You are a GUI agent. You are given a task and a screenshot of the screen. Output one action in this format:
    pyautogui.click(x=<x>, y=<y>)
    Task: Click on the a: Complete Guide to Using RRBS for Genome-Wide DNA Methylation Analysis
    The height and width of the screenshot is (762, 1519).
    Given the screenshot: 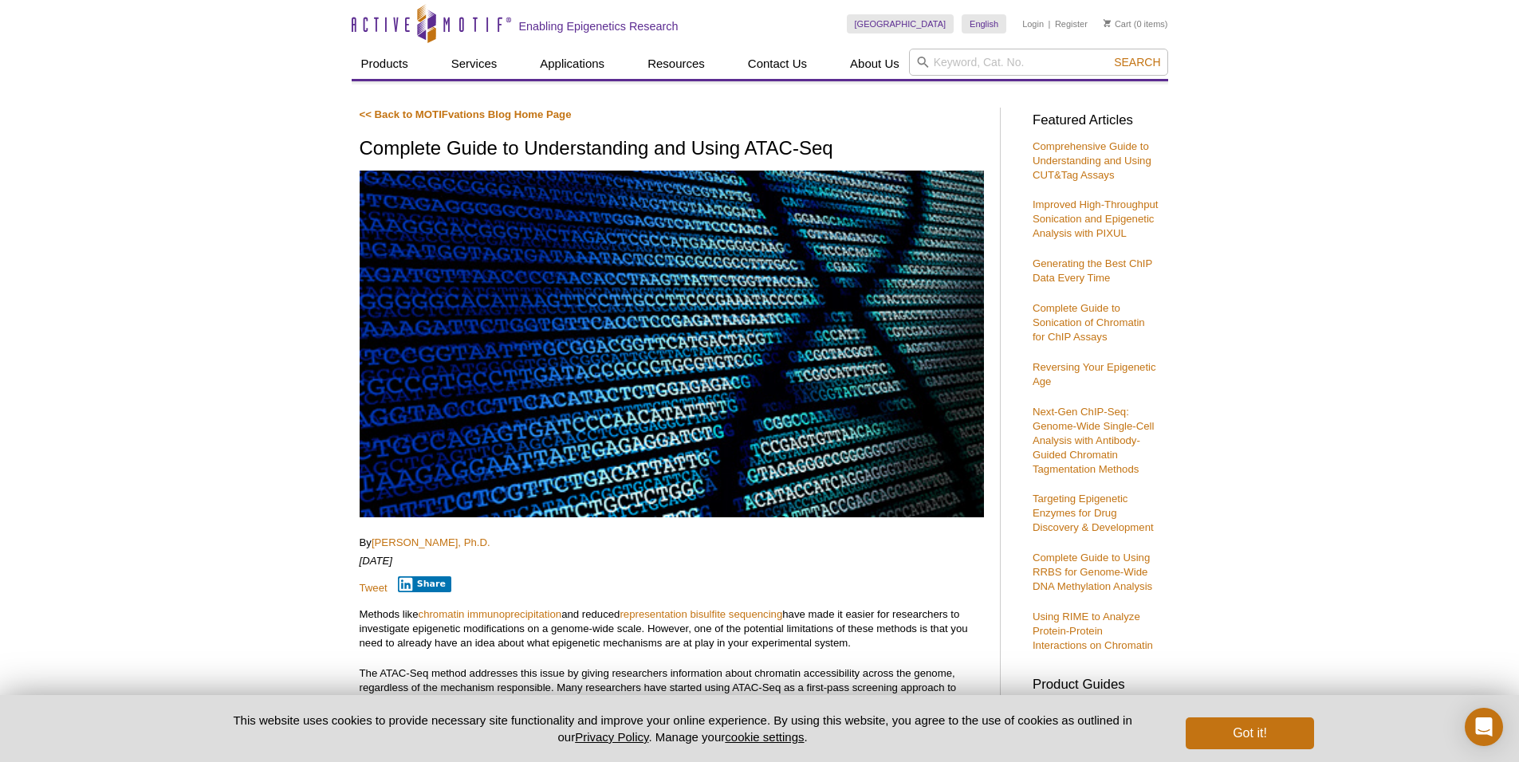 What is the action you would take?
    pyautogui.click(x=1093, y=572)
    